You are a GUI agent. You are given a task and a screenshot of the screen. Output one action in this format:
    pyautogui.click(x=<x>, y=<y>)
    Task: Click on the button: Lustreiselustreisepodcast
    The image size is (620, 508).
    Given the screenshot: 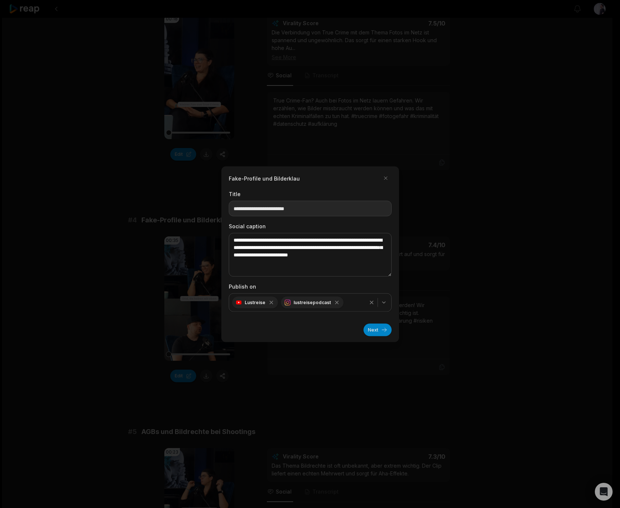 What is the action you would take?
    pyautogui.click(x=310, y=302)
    